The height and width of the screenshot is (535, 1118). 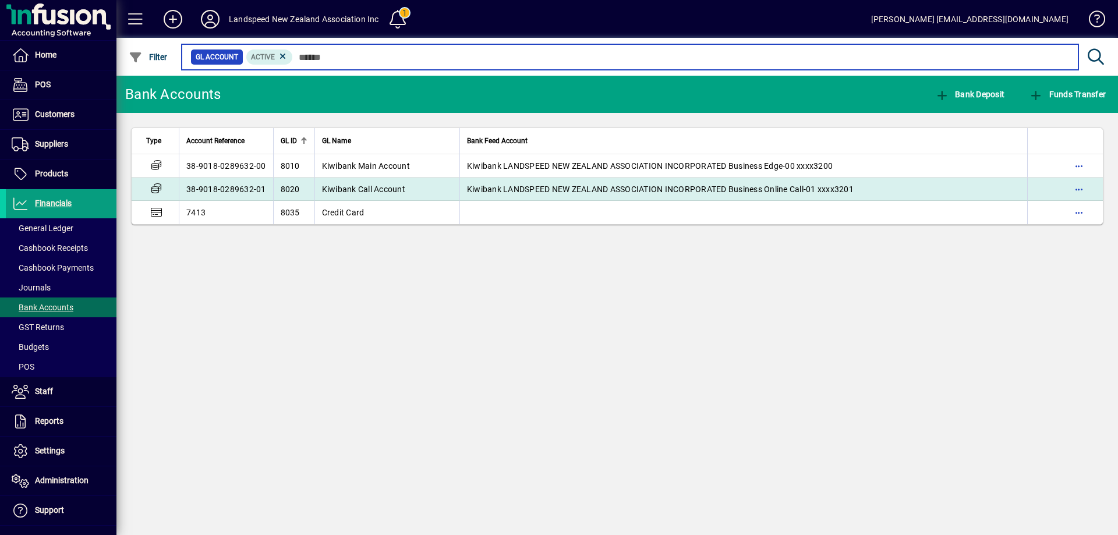 I want to click on a: Cashbook Receipts, so click(x=61, y=248).